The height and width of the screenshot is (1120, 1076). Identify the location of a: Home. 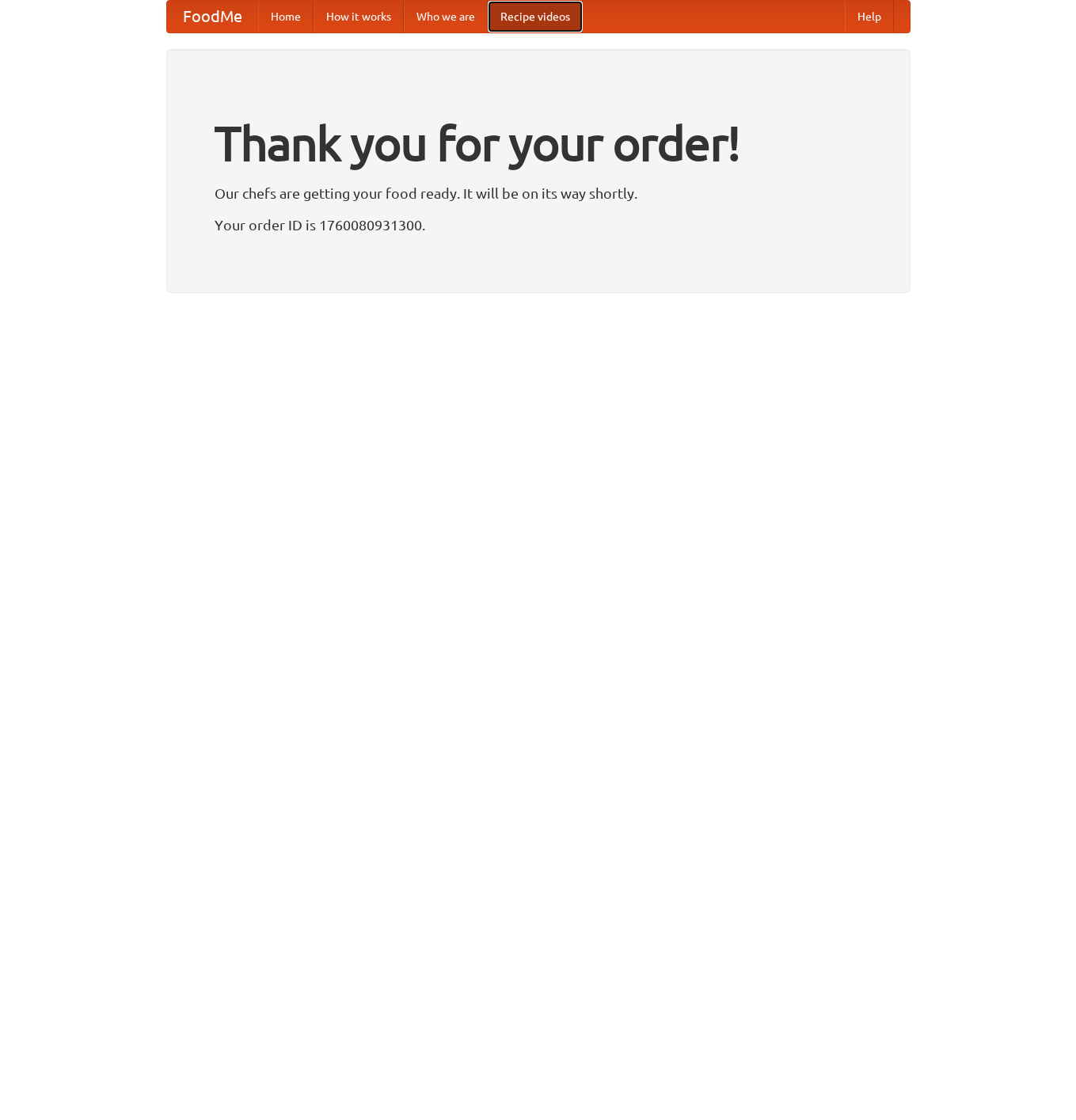
(286, 17).